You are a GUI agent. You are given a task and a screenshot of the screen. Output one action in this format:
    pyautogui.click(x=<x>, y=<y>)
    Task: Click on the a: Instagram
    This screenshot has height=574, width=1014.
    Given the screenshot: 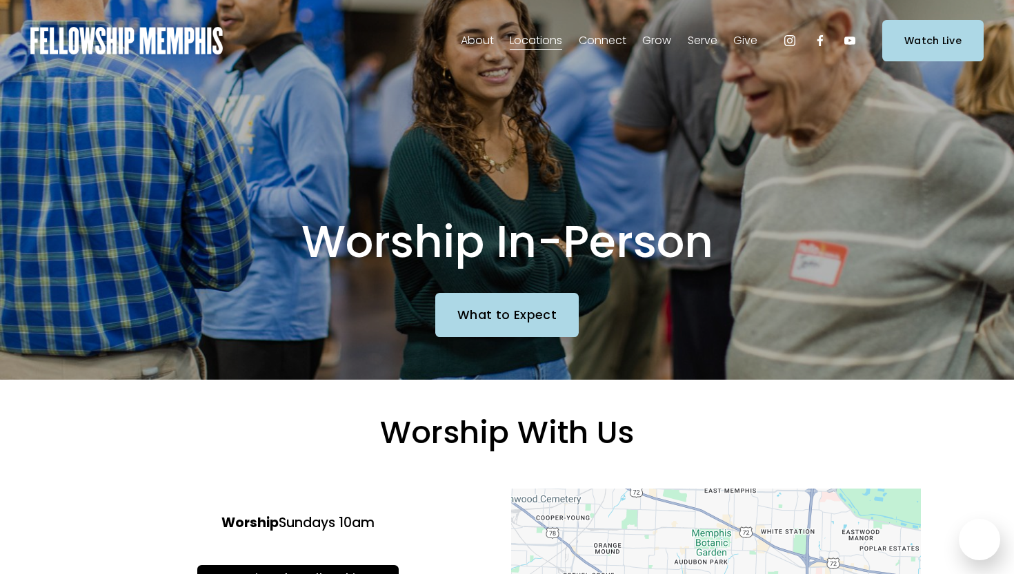 What is the action you would take?
    pyautogui.click(x=790, y=41)
    